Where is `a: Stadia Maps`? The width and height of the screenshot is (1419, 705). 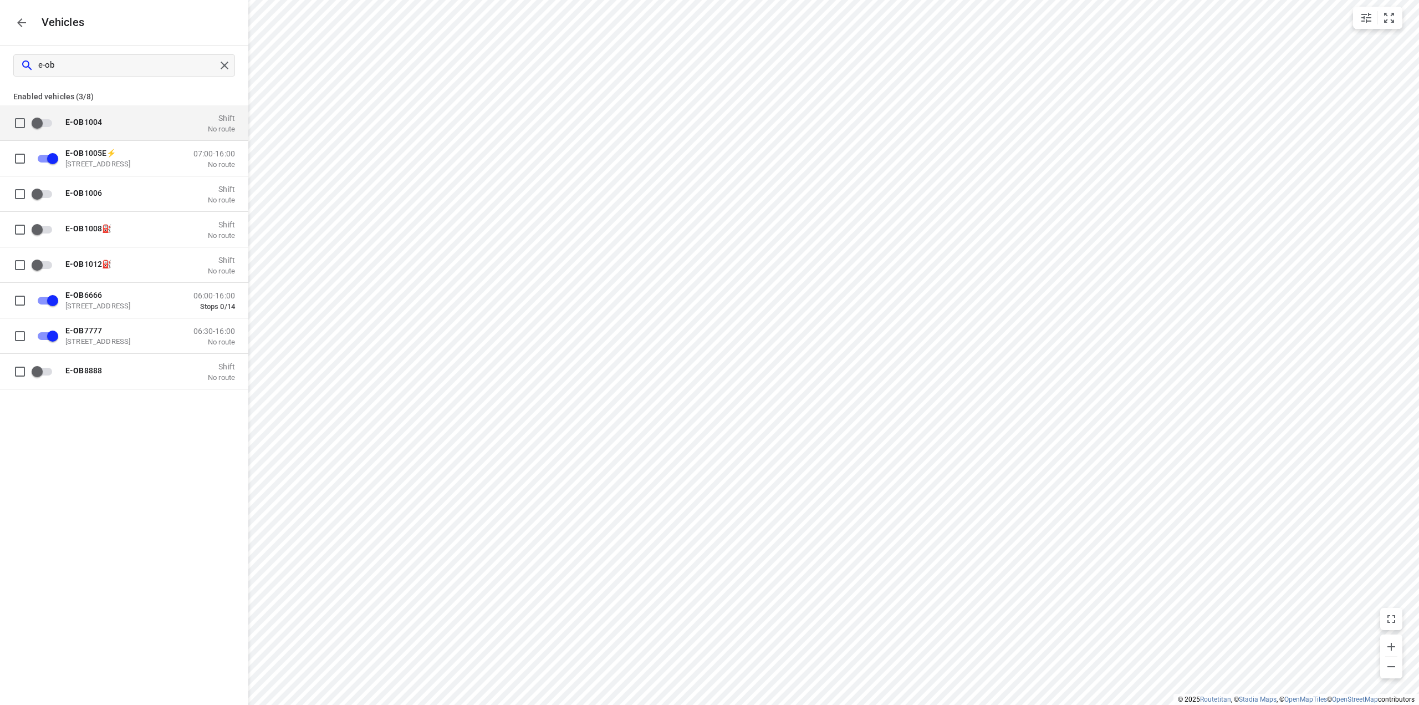
a: Stadia Maps is located at coordinates (1258, 699).